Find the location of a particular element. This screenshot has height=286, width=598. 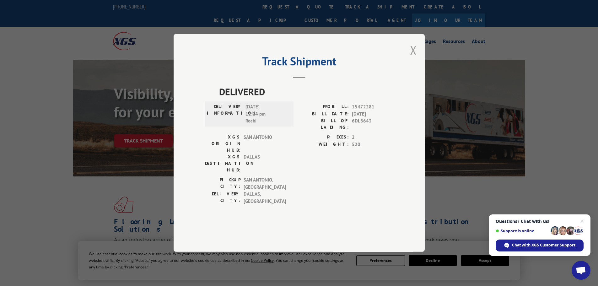

div: Open chat is located at coordinates (582, 270).